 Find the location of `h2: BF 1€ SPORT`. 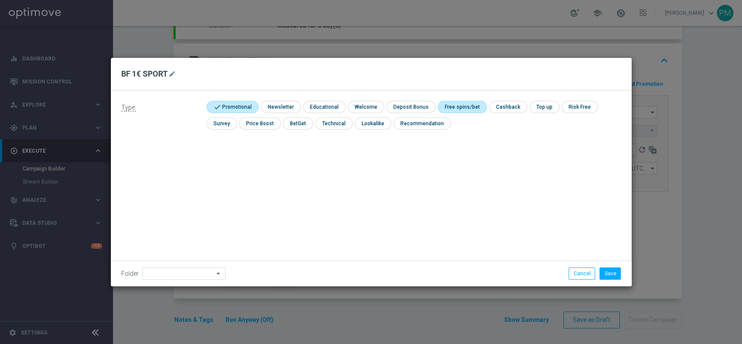

h2: BF 1€ SPORT is located at coordinates (144, 74).